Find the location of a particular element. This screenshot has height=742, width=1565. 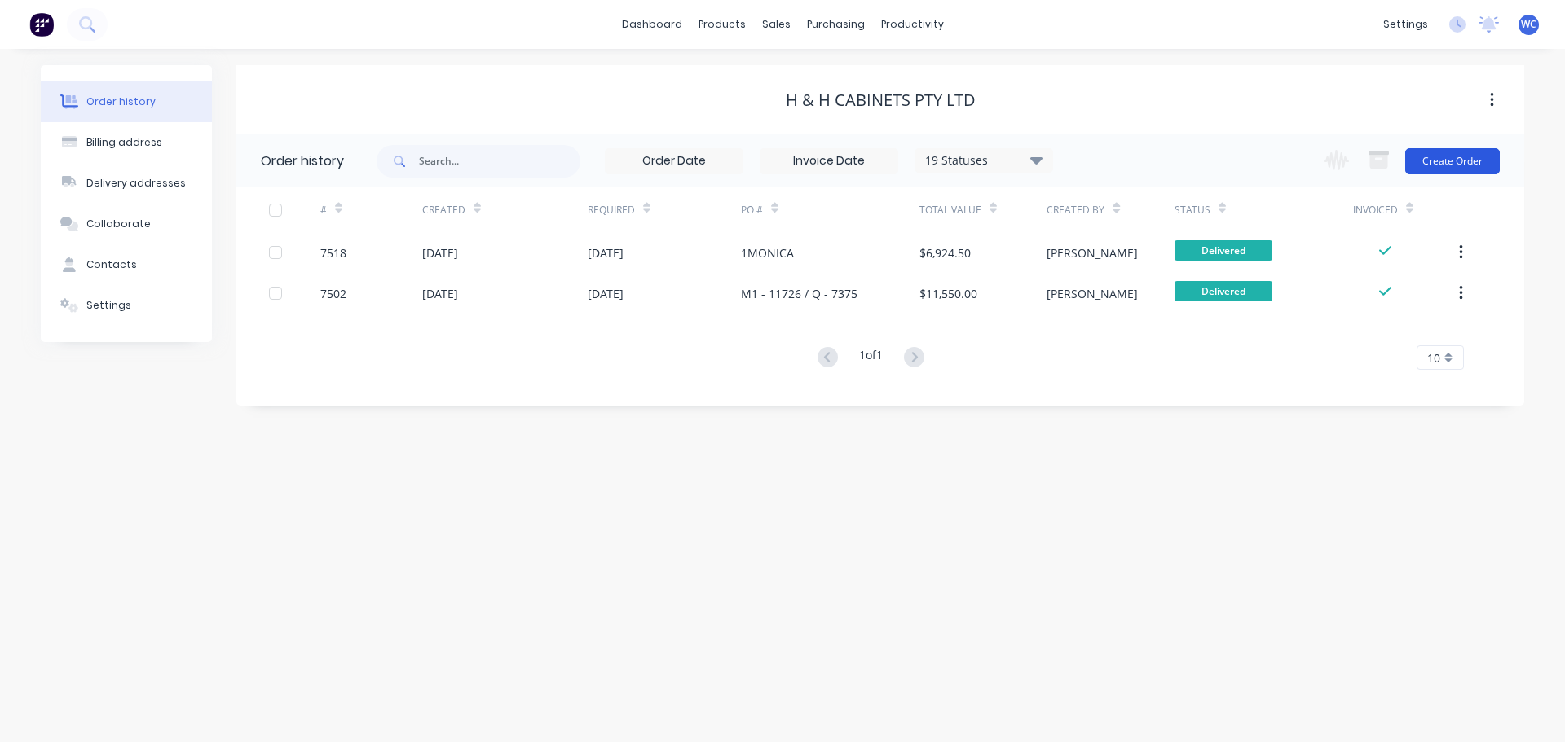

div: 19 Statuses is located at coordinates (984, 161).